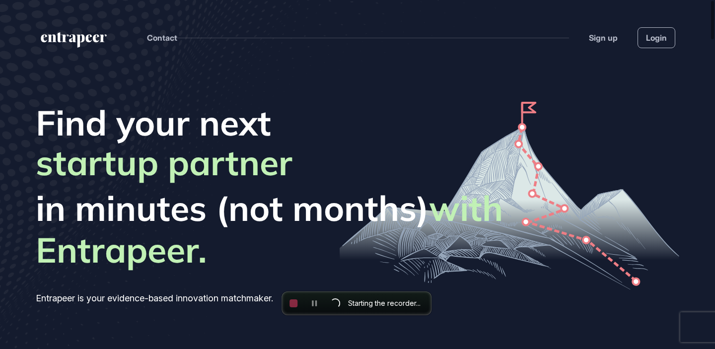 The width and height of the screenshot is (715, 349). What do you see at coordinates (73, 42) in the screenshot?
I see `a: entrapeer-logo` at bounding box center [73, 42].